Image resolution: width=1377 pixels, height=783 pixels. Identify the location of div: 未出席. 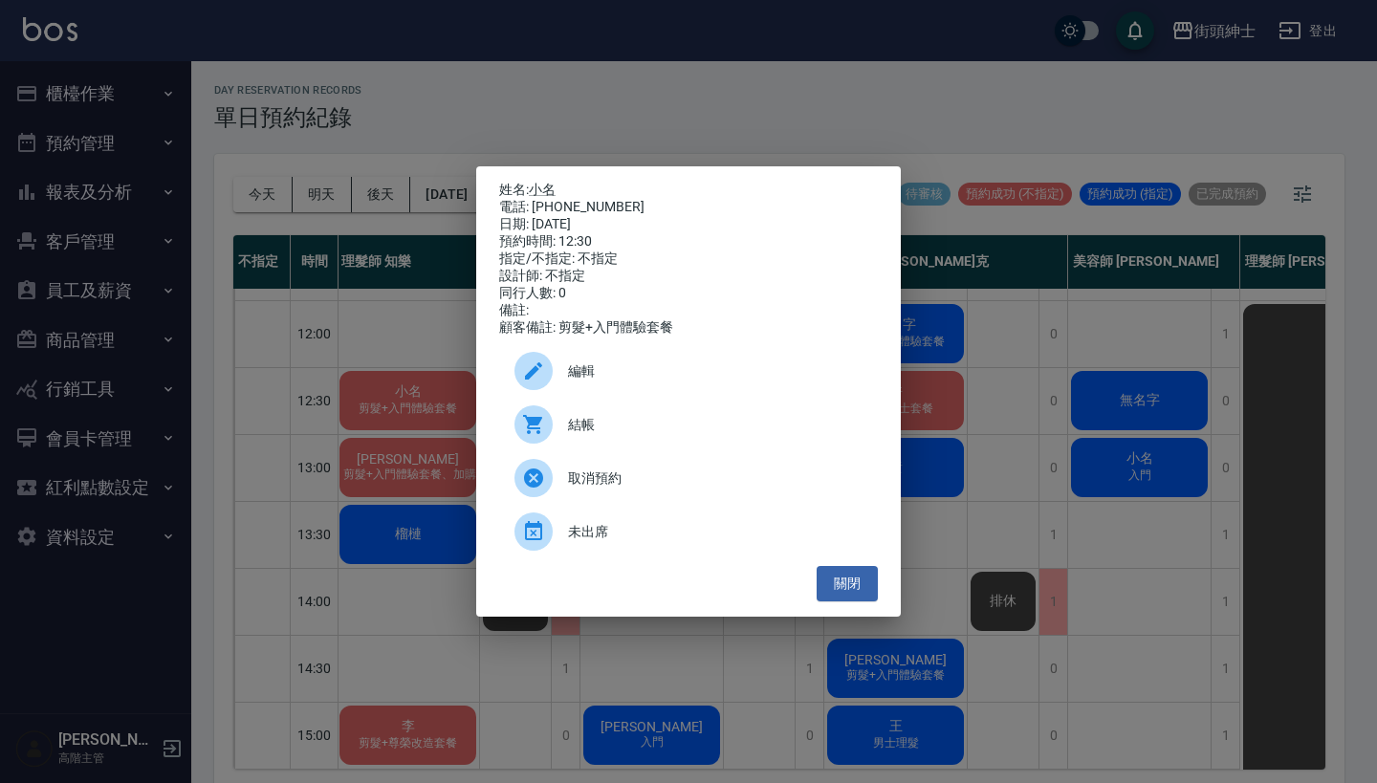
(689, 532).